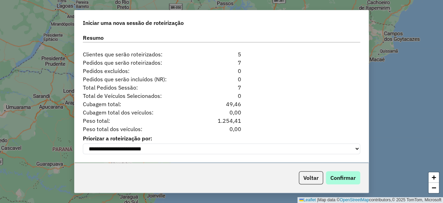  What do you see at coordinates (433, 188) in the screenshot?
I see `a: Zoom out` at bounding box center [433, 188].